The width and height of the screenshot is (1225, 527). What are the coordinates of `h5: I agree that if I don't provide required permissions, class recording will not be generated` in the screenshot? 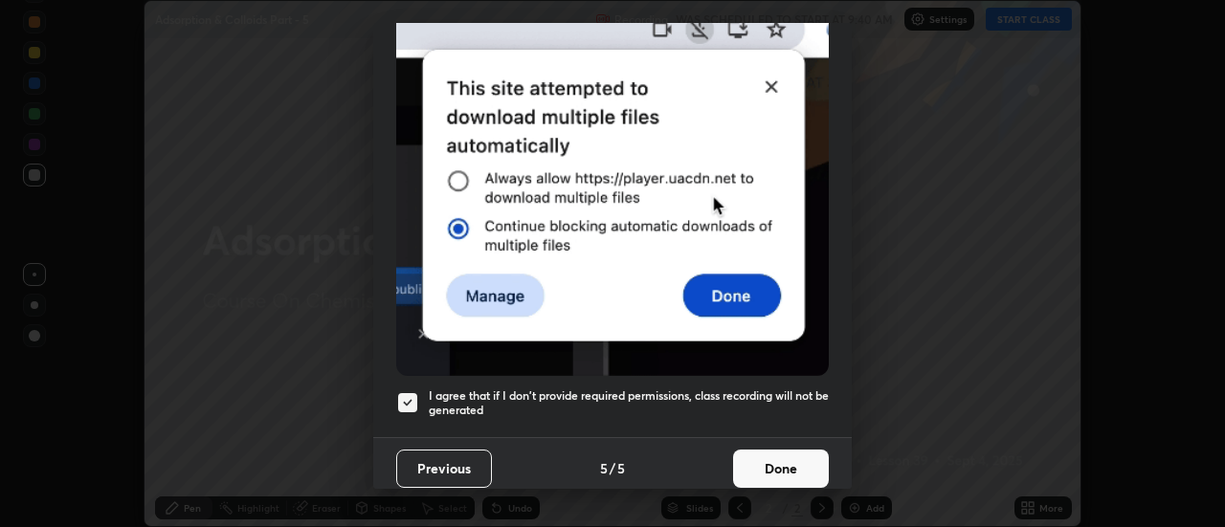 It's located at (629, 403).